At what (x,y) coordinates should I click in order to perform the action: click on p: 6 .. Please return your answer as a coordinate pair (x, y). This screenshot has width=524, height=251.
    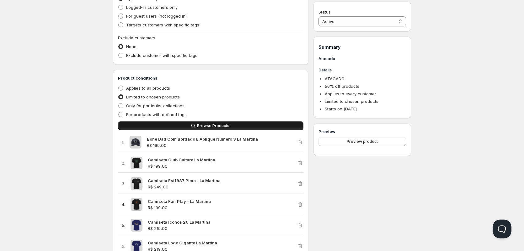
    Looking at the image, I should click on (123, 246).